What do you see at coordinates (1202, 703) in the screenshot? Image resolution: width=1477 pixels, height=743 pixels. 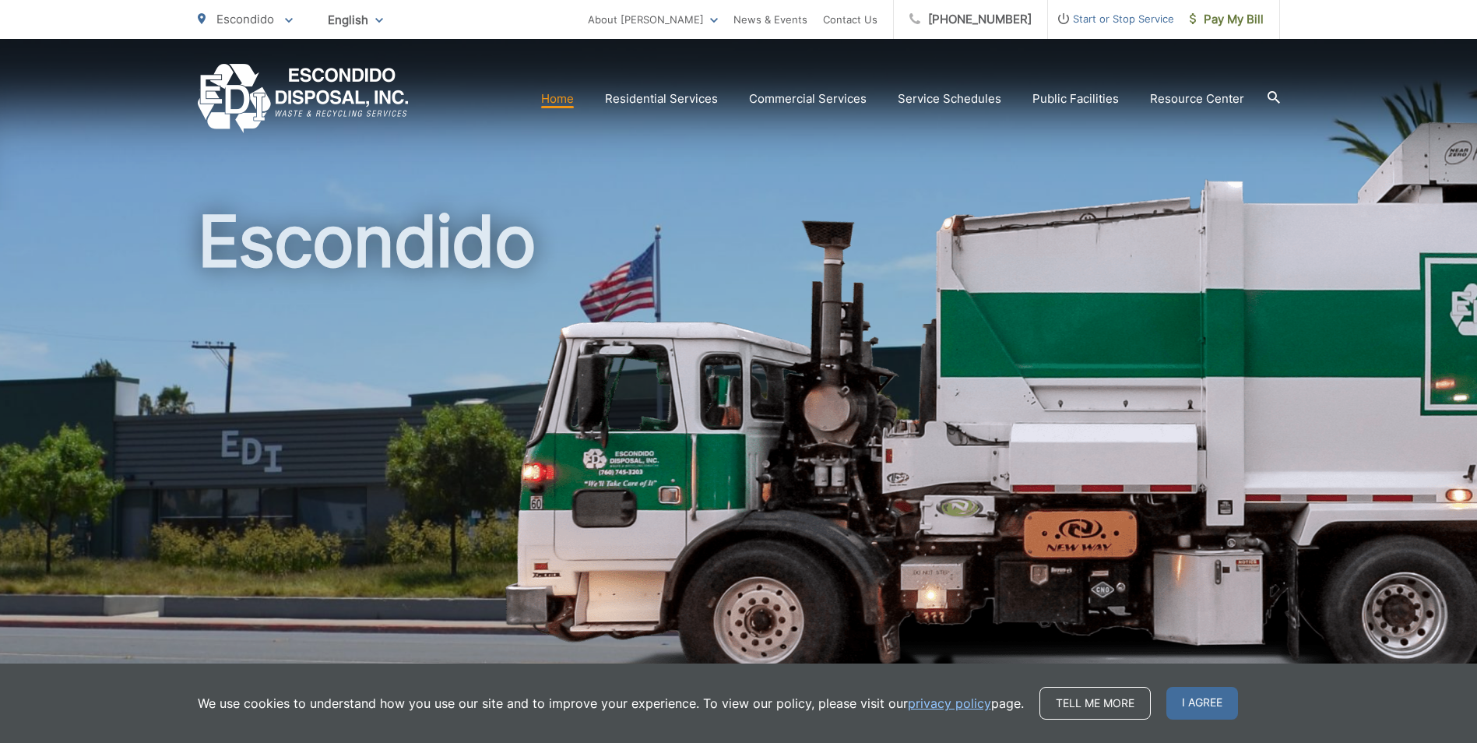 I see `span: I agree` at bounding box center [1202, 703].